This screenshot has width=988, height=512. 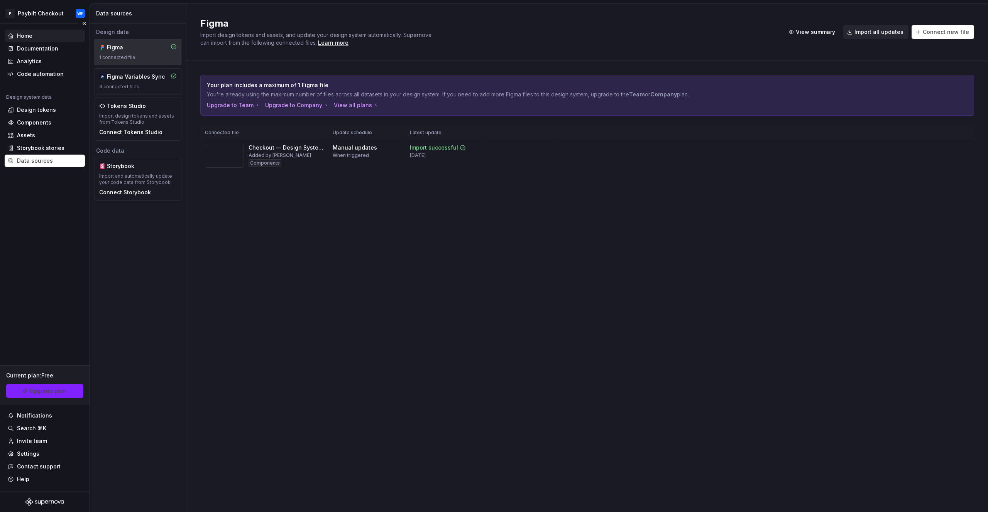 What do you see at coordinates (815, 32) in the screenshot?
I see `span: View summary` at bounding box center [815, 32].